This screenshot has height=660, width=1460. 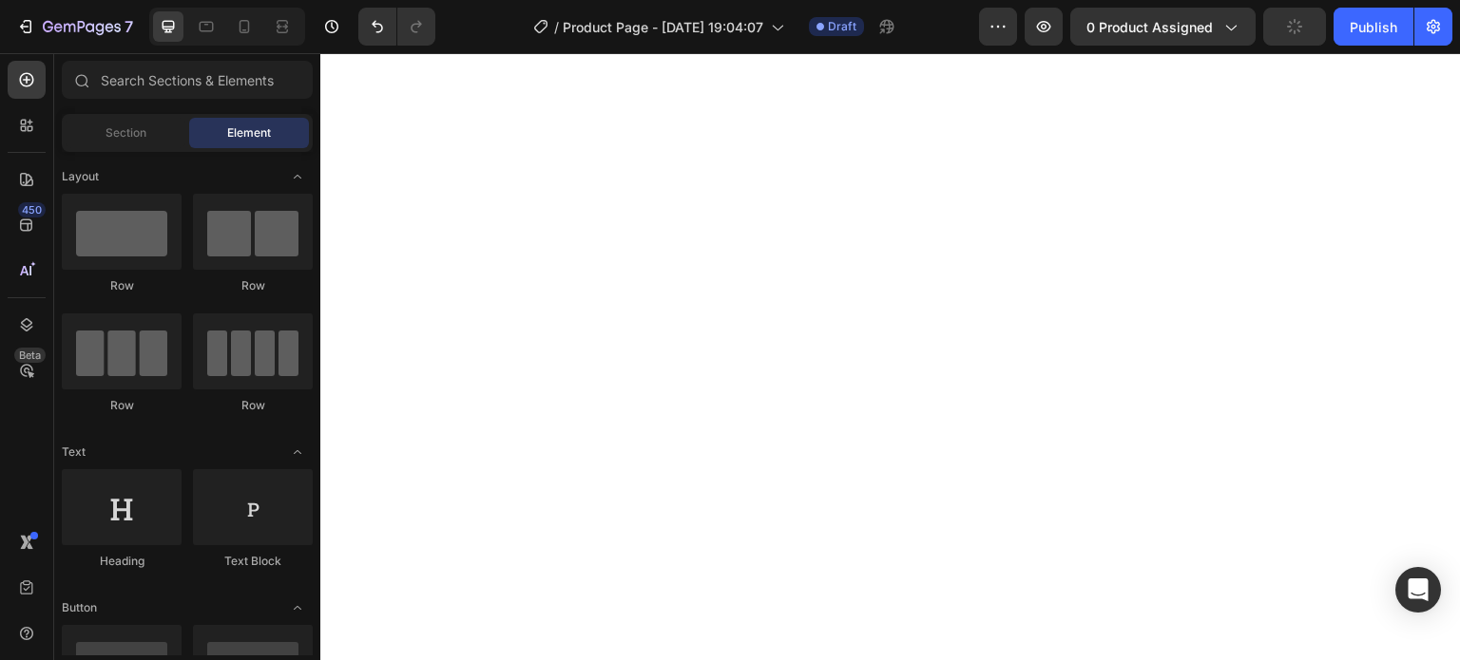 I want to click on span: Draft, so click(x=842, y=27).